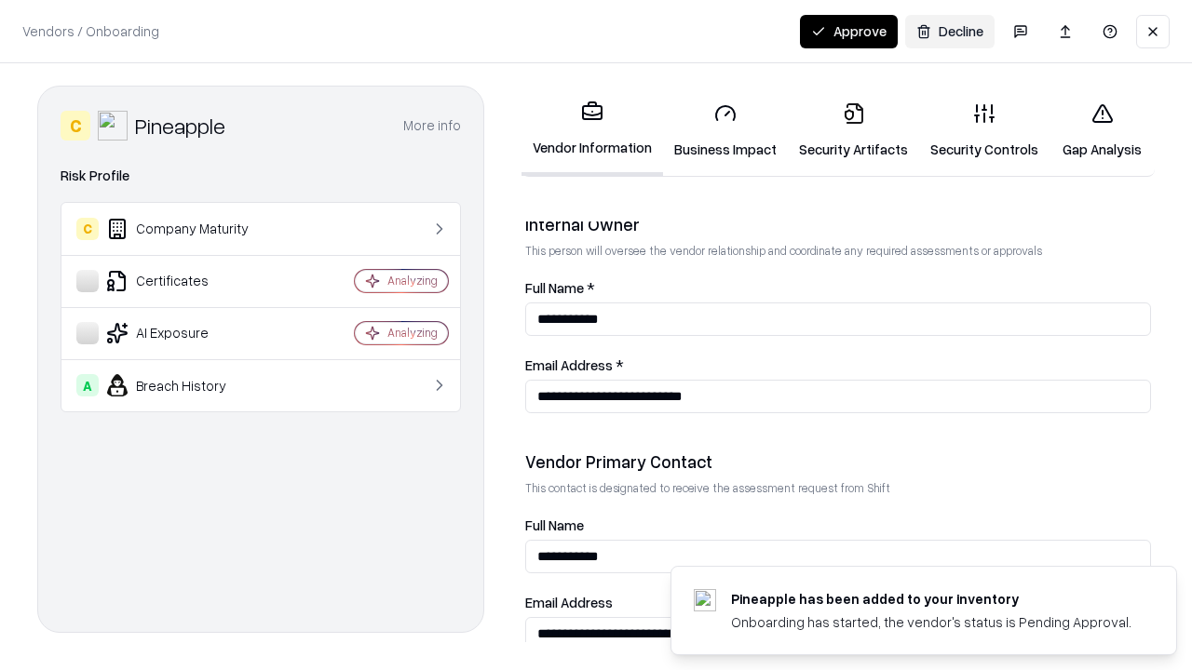  I want to click on button: Decline, so click(950, 32).